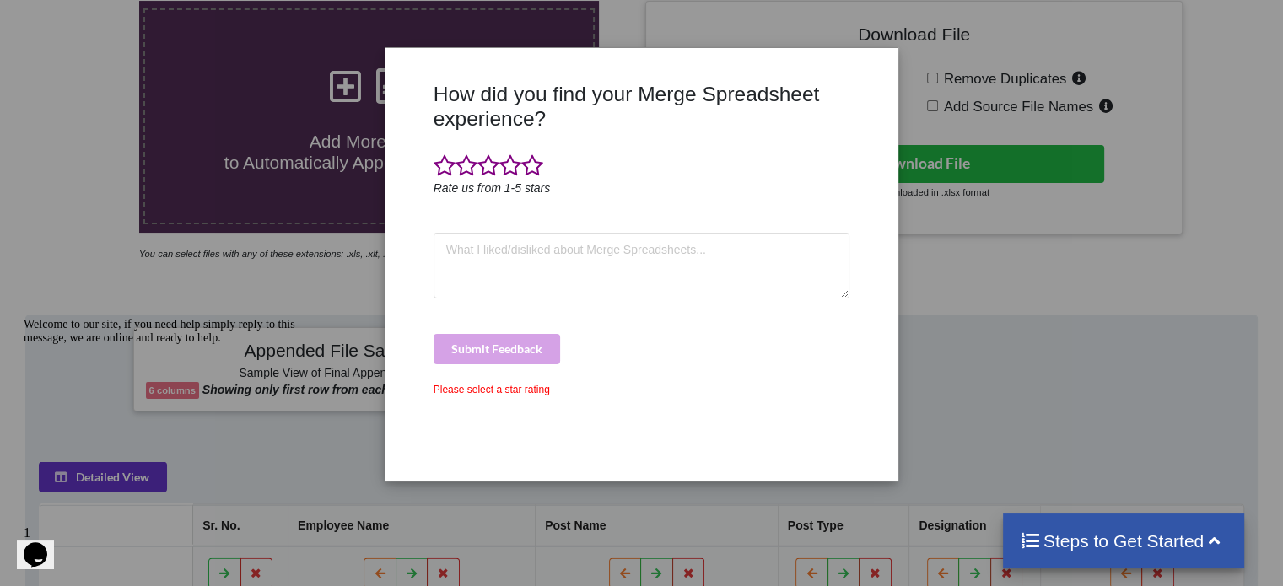 The height and width of the screenshot is (586, 1283). Describe the element at coordinates (143, 19) in the screenshot. I see `span: Welcome to our site, if you need help simply reply to this message, we are online and ready to help.` at that location.